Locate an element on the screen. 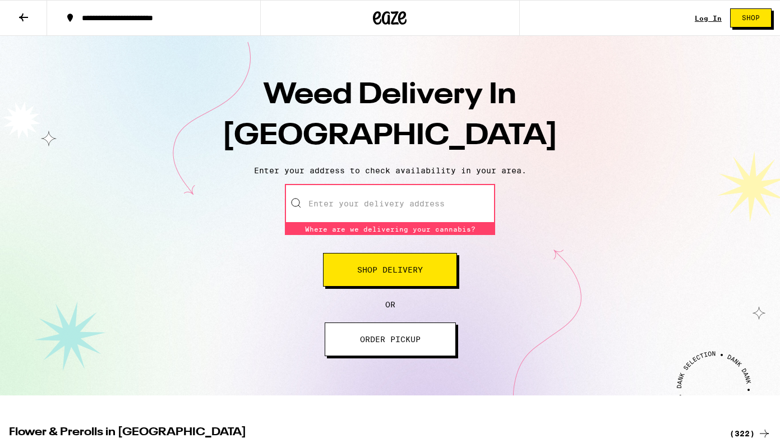  input: Enter your delivery address is located at coordinates (390, 204).